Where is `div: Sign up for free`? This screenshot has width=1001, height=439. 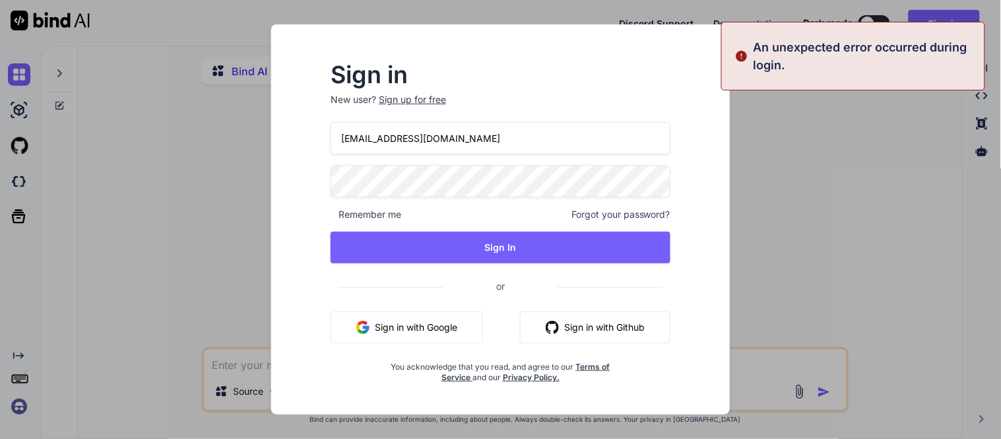
div: Sign up for free is located at coordinates (413, 100).